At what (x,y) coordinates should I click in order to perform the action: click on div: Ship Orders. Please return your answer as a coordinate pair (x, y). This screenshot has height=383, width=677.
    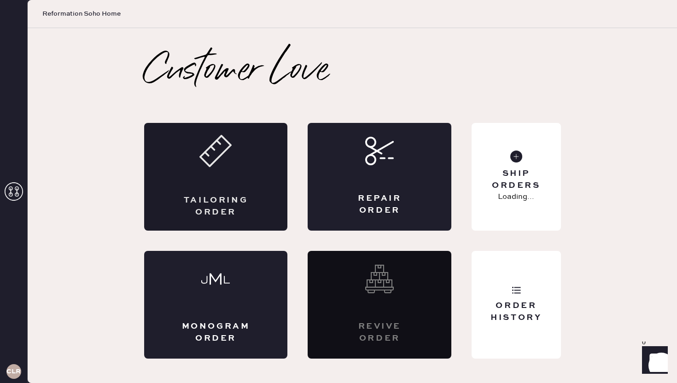
    Looking at the image, I should click on (516, 180).